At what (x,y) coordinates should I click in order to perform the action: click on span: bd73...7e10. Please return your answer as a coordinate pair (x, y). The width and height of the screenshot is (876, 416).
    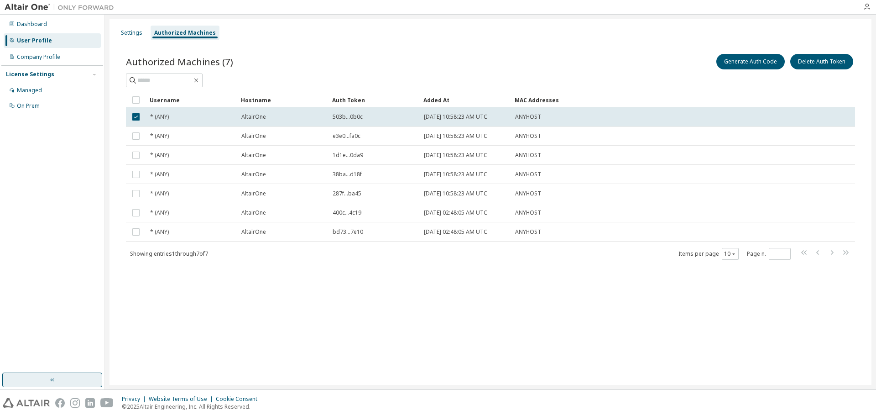
    Looking at the image, I should click on (348, 232).